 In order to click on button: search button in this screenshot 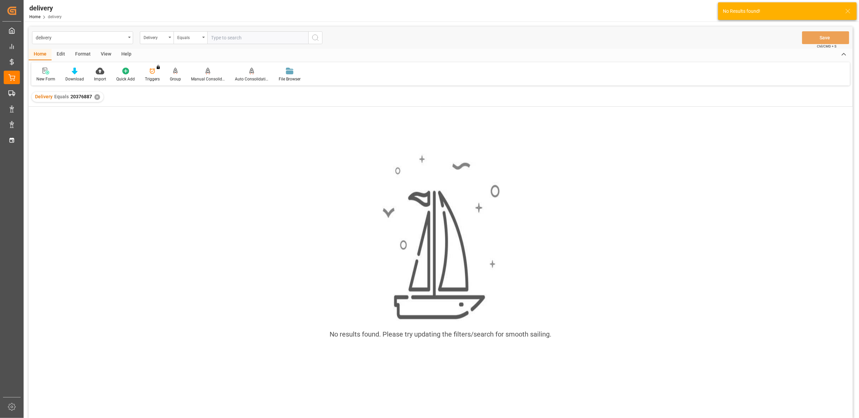, I will do `click(315, 38)`.